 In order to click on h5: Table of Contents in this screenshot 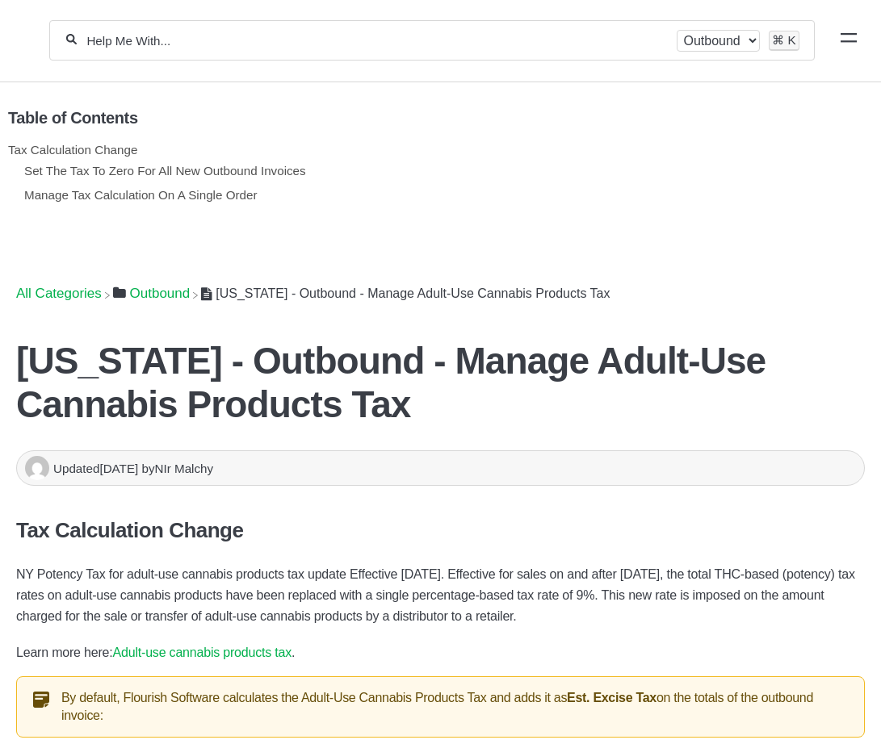, I will do `click(434, 118)`.